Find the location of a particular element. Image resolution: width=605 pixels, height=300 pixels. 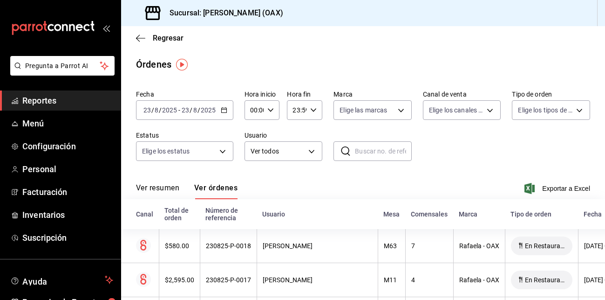

label: Hora inicio is located at coordinates (262, 94).